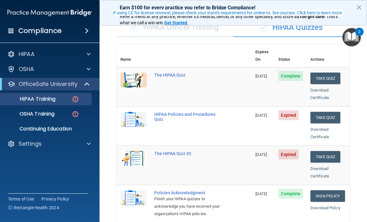 The height and width of the screenshot is (222, 367). What do you see at coordinates (30, 144) in the screenshot?
I see `p: Settings` at bounding box center [30, 144].